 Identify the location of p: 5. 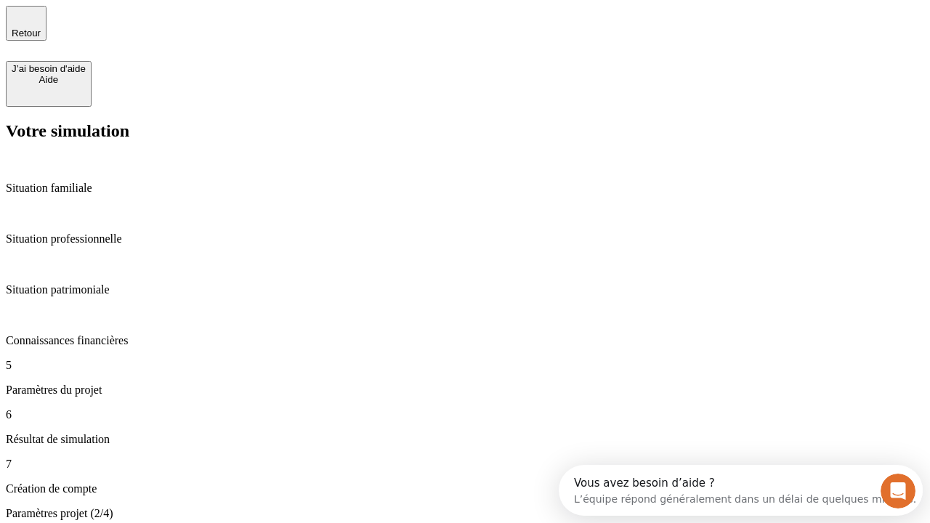
(465, 365).